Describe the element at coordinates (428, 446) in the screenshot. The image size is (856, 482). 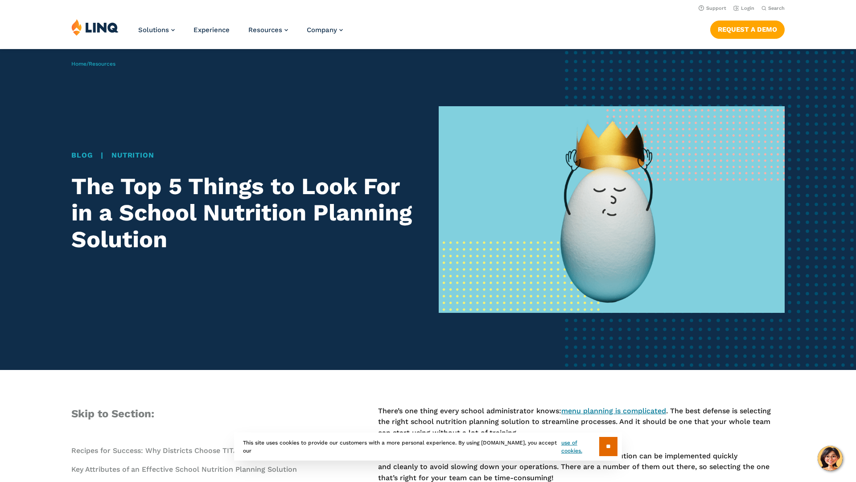
I see `div: This site uses cookies to provide our customers with a more personal experience. By using [DOMAIN...` at that location.